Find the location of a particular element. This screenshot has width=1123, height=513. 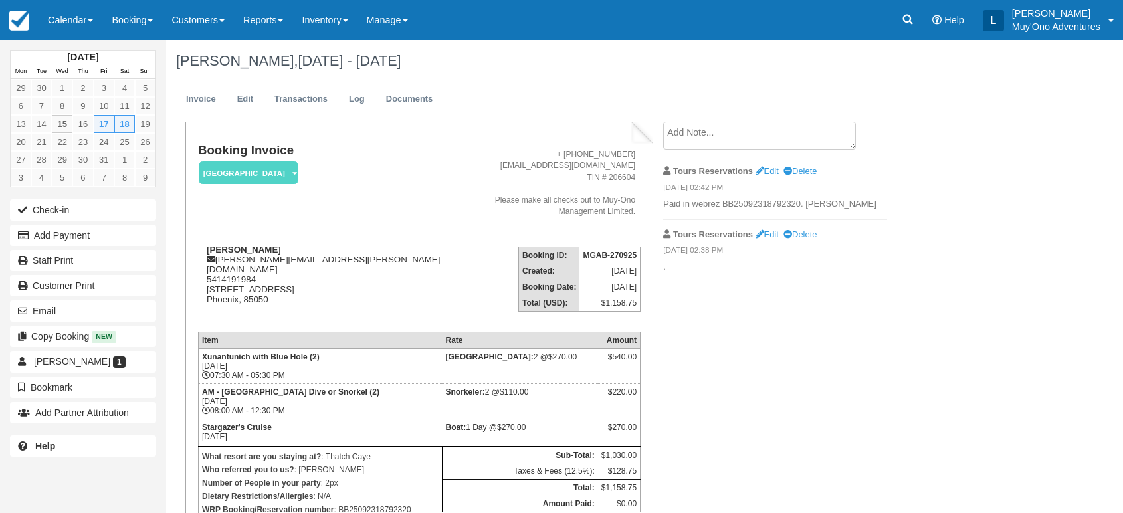

a: 6 is located at coordinates (21, 106).